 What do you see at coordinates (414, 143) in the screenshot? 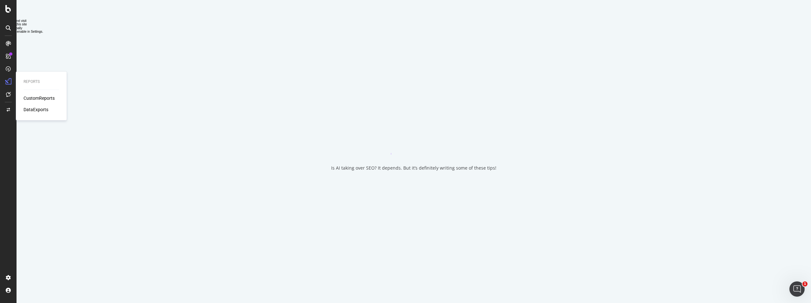
I see `div: animation` at bounding box center [414, 143].